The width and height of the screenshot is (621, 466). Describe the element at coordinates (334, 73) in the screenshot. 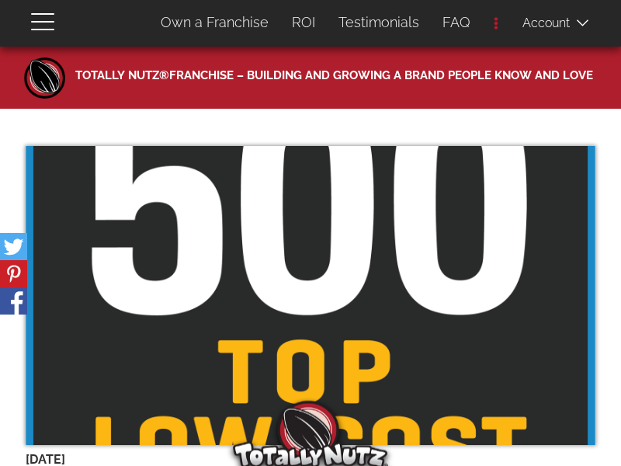

I see `span: Totally Nutz®Franchise – Building and Growing a Brand People Know and Love` at that location.